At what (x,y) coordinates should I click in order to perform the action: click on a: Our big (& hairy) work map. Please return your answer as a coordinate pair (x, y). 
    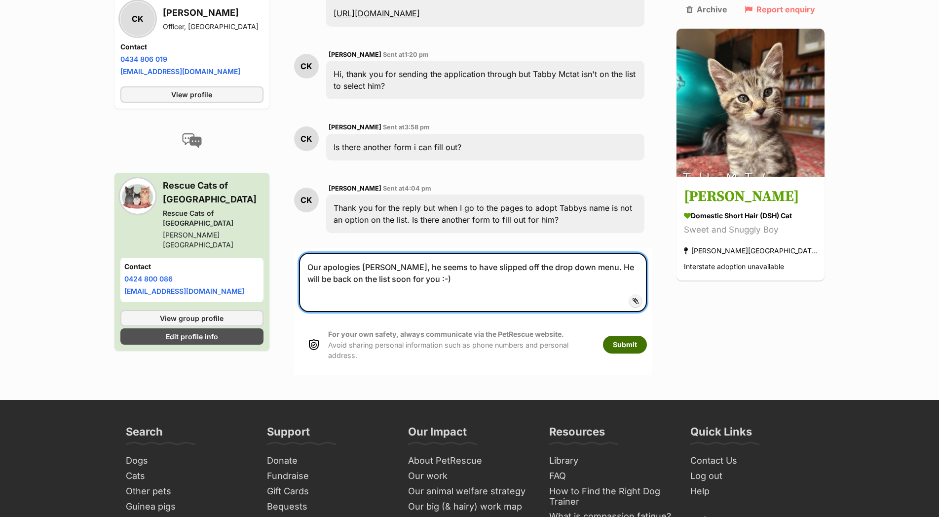
    Looking at the image, I should click on (470, 506).